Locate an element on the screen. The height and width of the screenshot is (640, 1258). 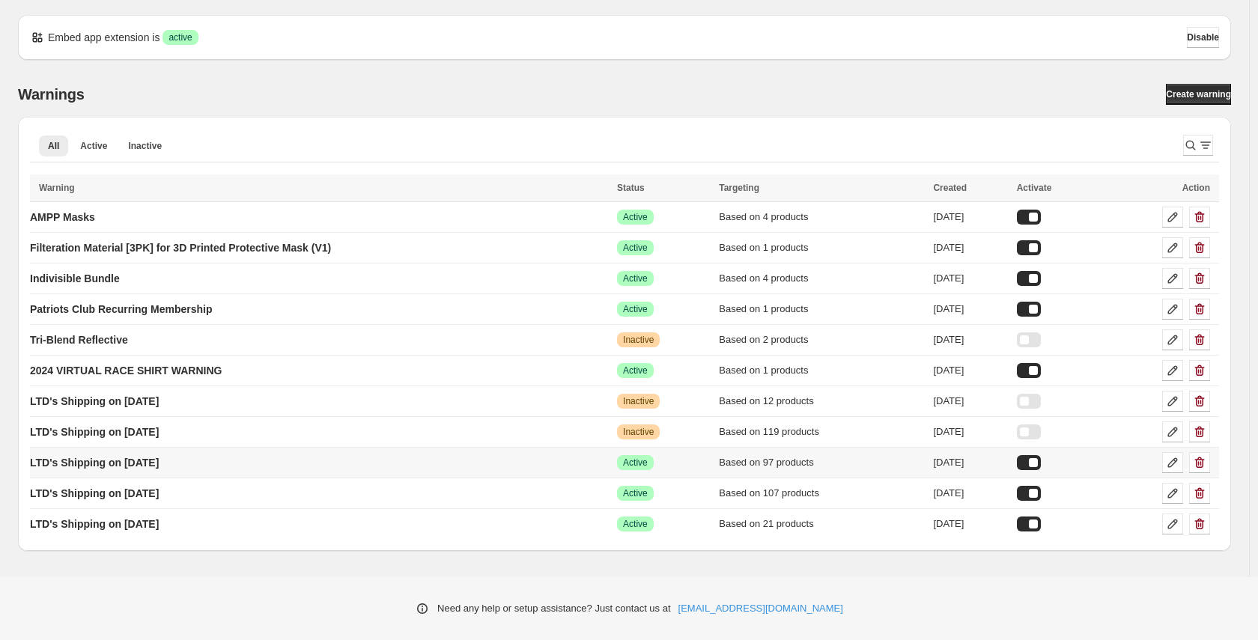
p: Filteration Material [3PK] for 3D Printed Protective Mask (V1) is located at coordinates (180, 248).